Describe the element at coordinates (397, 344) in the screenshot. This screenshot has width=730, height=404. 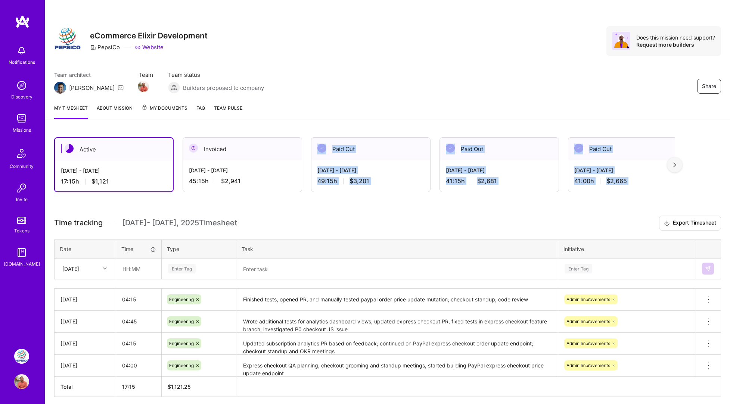
I see `textarea: Updated subscription analytics PR based on feedback; continued on PayPal express checkout order u...` at that location.